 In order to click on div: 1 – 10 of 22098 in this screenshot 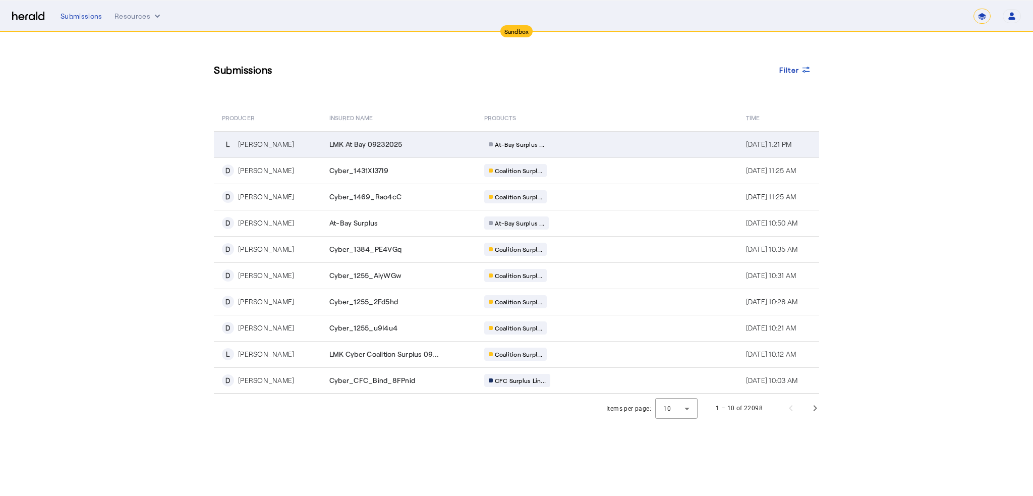, I will do `click(739, 408)`.